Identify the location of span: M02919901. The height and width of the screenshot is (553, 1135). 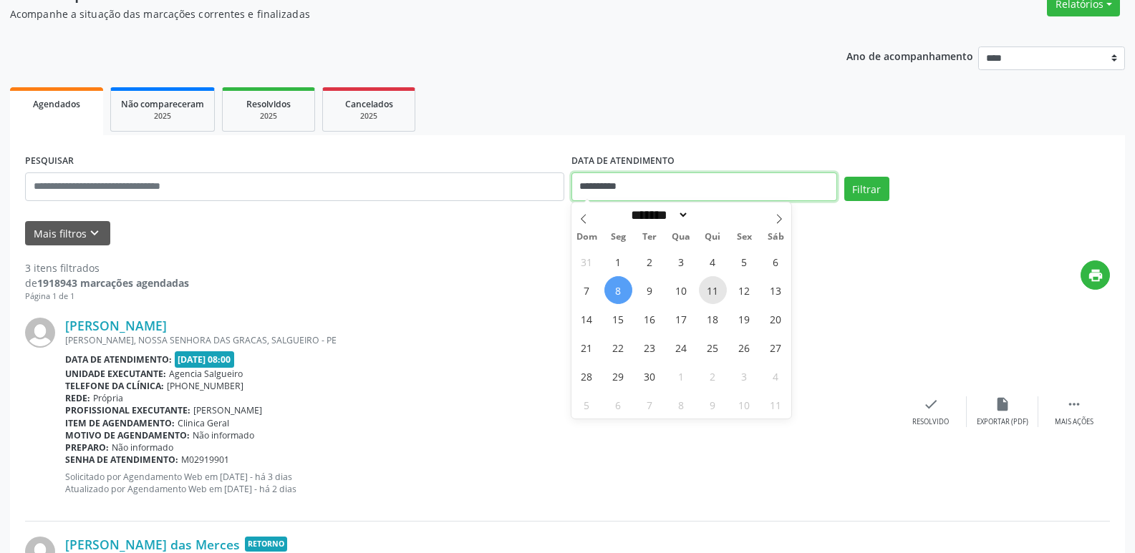
(205, 460).